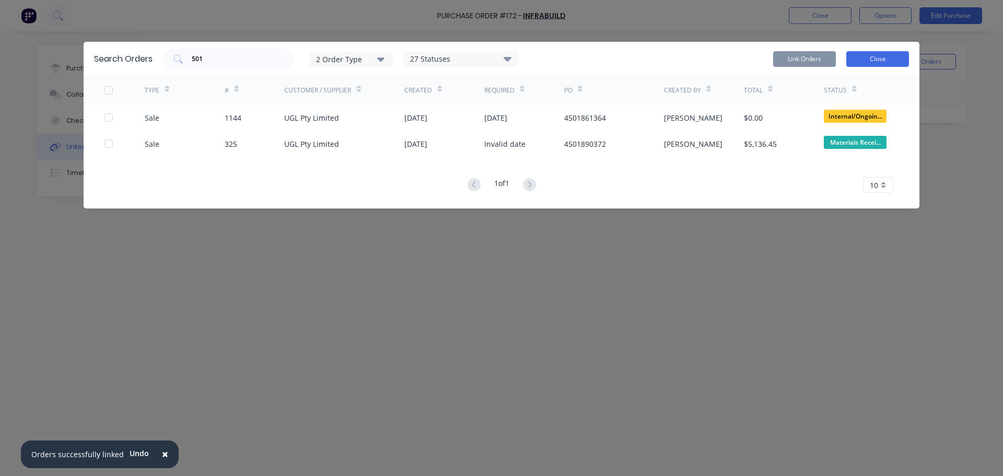 The height and width of the screenshot is (476, 1003). What do you see at coordinates (351, 59) in the screenshot?
I see `button: 2 Order Type` at bounding box center [351, 59].